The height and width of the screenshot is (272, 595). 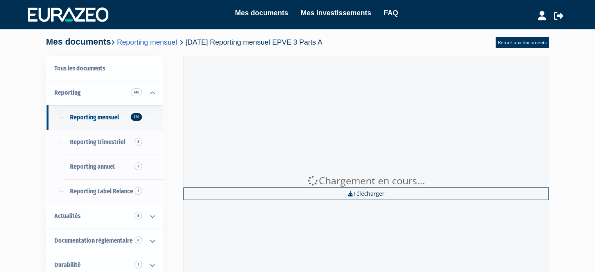 I want to click on span: Reporting trimestriel, so click(x=97, y=142).